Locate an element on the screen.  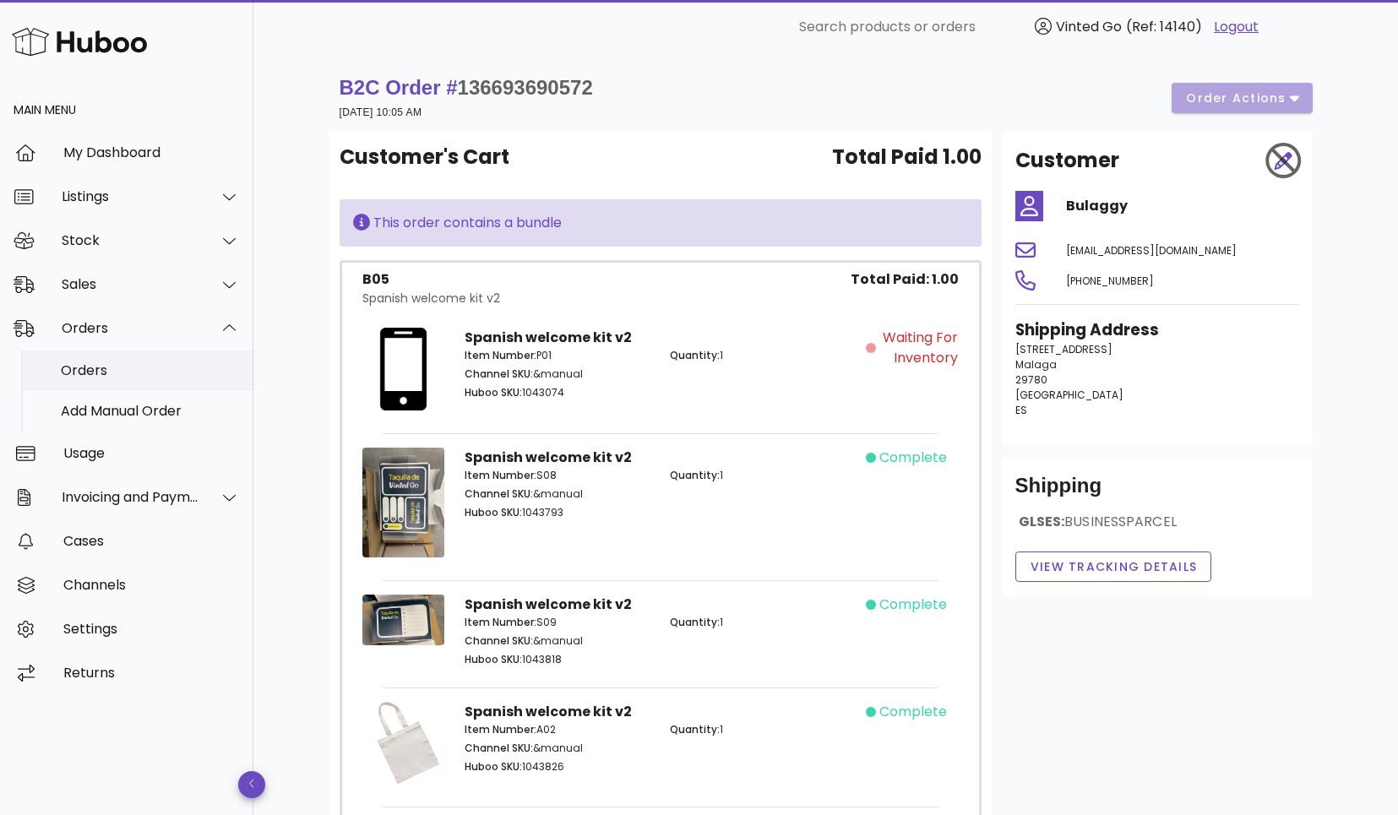
h2: Customer is located at coordinates (1067, 161).